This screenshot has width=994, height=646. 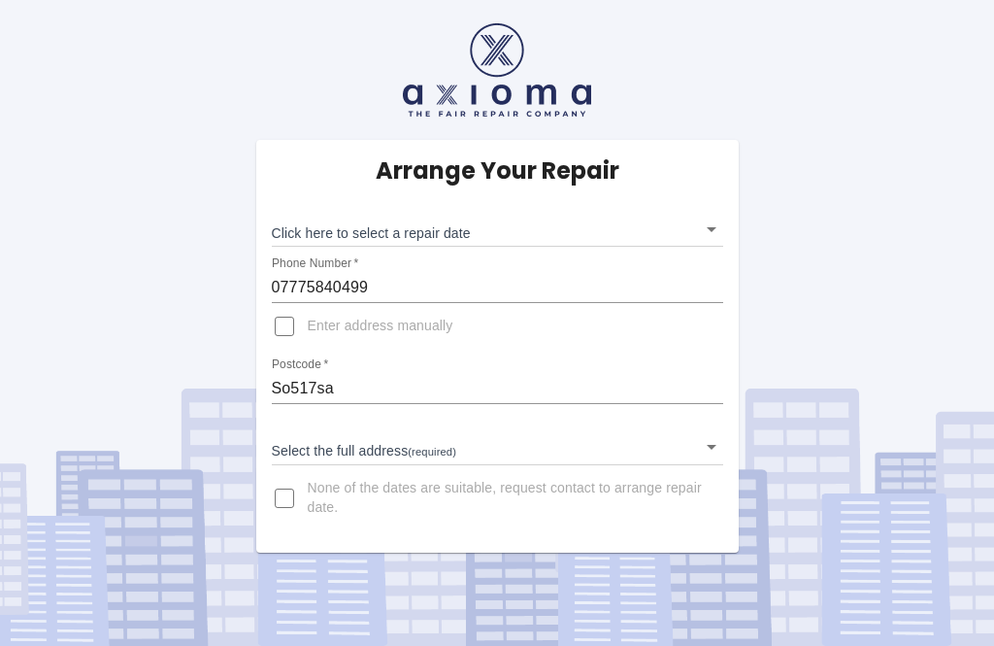 What do you see at coordinates (315, 263) in the screenshot?
I see `label: Phone Number` at bounding box center [315, 263].